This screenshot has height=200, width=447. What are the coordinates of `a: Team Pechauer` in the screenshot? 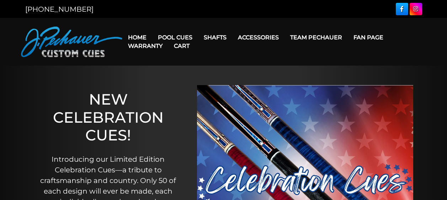 It's located at (316, 37).